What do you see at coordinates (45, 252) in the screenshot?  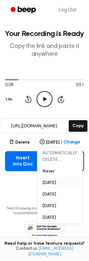 I see `span: Contact us` at bounding box center [45, 252].